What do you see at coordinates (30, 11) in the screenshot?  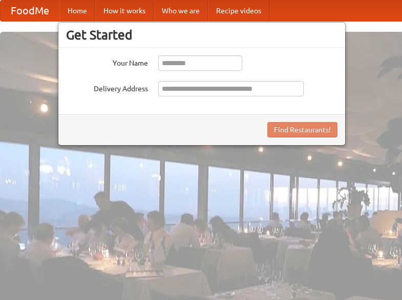 I see `a: FoodMe` at bounding box center [30, 11].